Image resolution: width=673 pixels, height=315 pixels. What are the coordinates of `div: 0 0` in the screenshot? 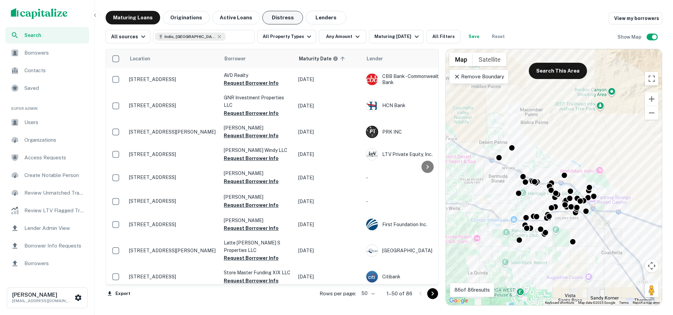 It's located at (554, 177).